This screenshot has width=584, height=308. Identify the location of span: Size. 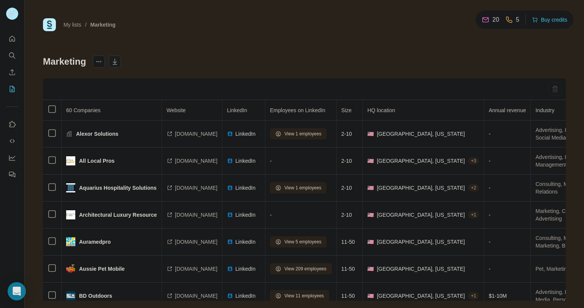
(346, 110).